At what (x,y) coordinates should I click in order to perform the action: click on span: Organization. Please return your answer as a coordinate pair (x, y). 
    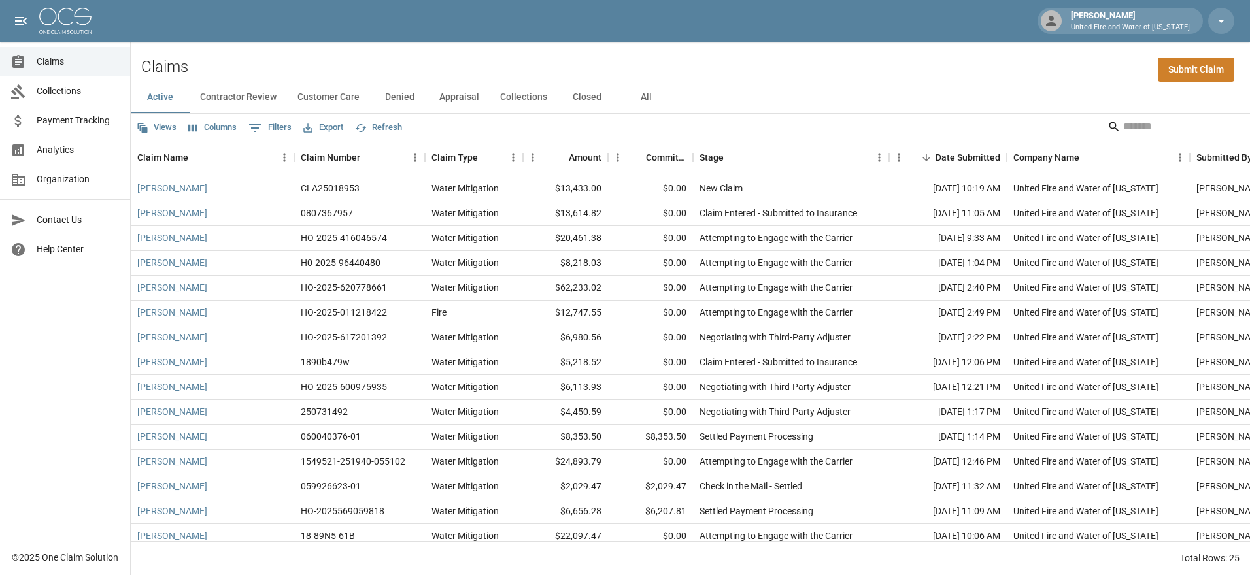
    Looking at the image, I should click on (78, 179).